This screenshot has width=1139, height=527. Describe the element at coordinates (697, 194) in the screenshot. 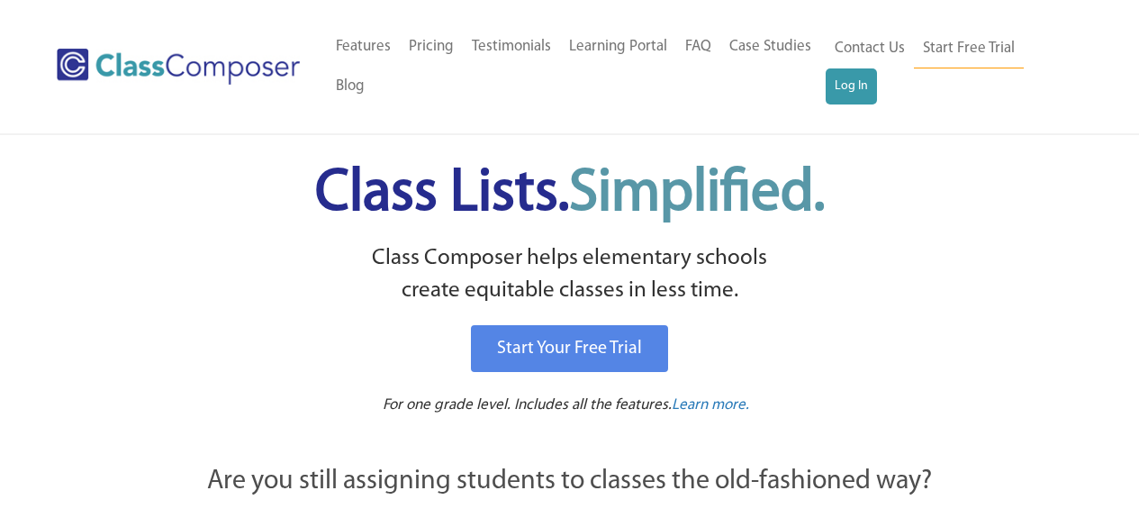

I see `span: Simplified.` at that location.